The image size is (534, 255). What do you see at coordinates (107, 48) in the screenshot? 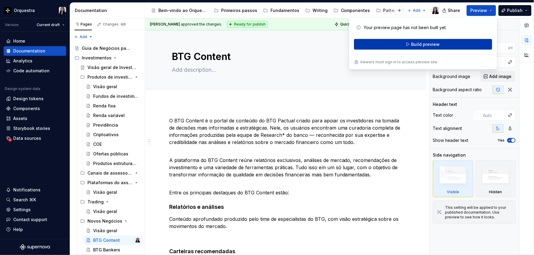
I see `a: Guia de Negócios para UX` at bounding box center [107, 48].